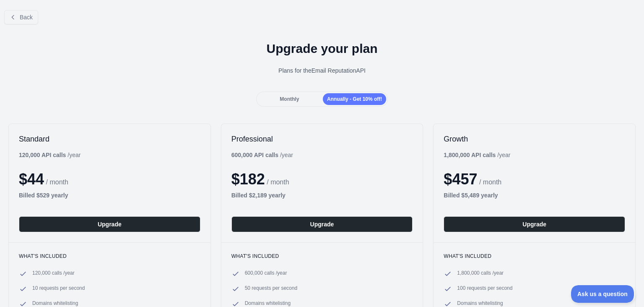 This screenshot has height=307, width=644. What do you see at coordinates (322, 139) in the screenshot?
I see `h2: Professional` at bounding box center [322, 139].